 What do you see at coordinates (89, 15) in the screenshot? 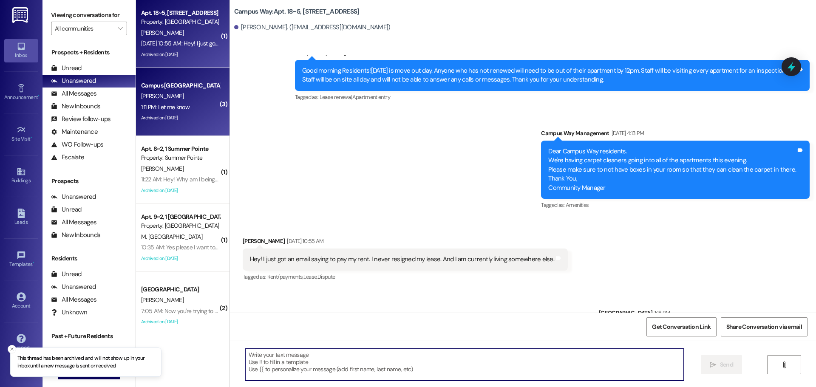
I see `label: Viewing conversations for` at bounding box center [89, 15].